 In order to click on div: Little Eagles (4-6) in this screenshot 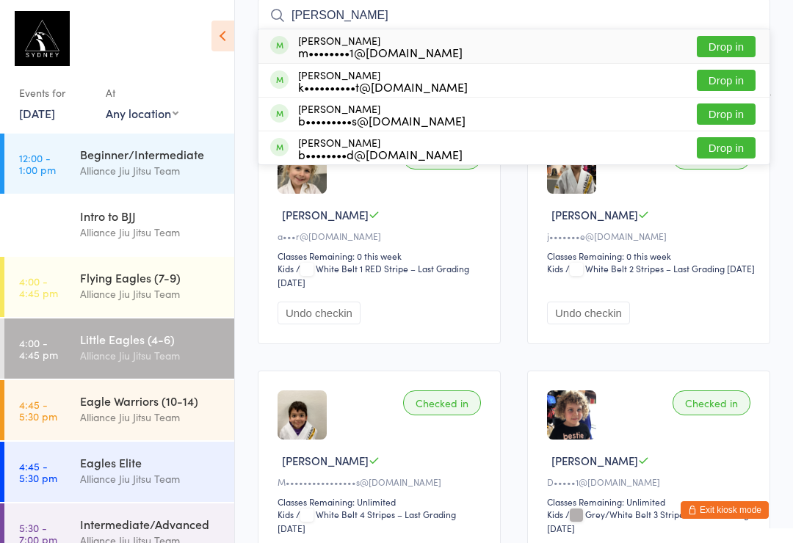, I will do `click(151, 339)`.